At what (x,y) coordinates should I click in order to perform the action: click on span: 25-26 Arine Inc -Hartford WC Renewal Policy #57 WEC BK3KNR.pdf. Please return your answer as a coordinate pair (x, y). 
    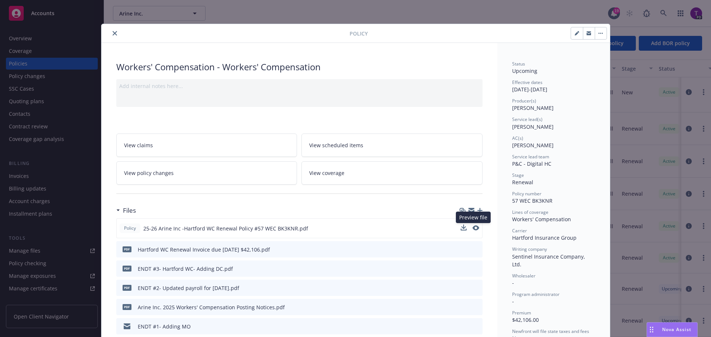
    Looking at the image, I should click on (226, 229).